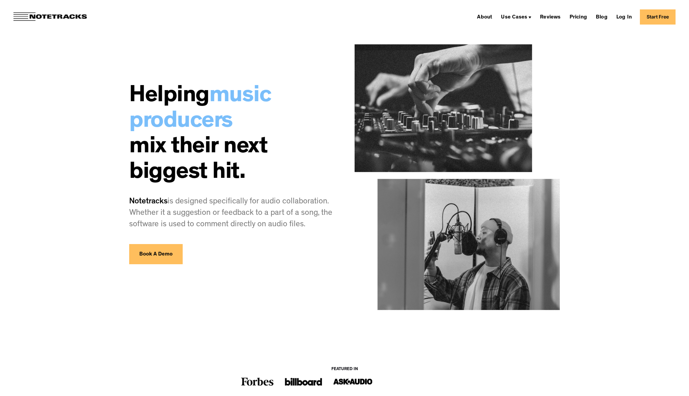 The width and height of the screenshot is (689, 396). Describe the element at coordinates (232, 135) in the screenshot. I see `h2: Helping mix their next biggest hit.` at that location.